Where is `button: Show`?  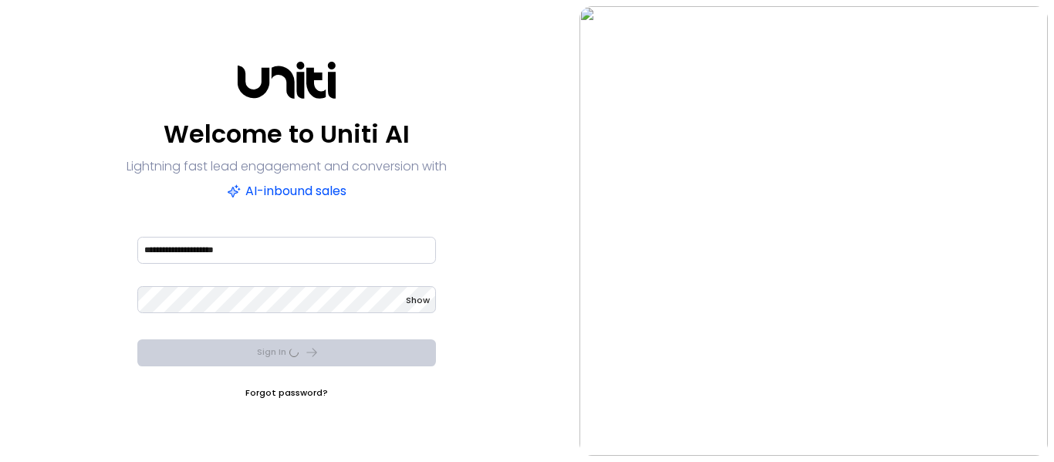 button: Show is located at coordinates (418, 300).